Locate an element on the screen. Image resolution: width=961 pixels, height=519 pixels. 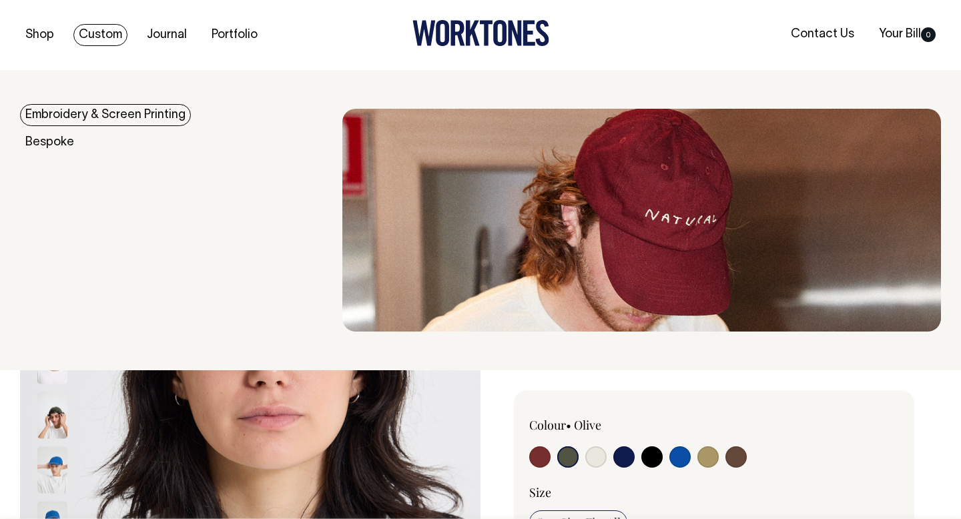
a: Portfolio is located at coordinates (234, 35).